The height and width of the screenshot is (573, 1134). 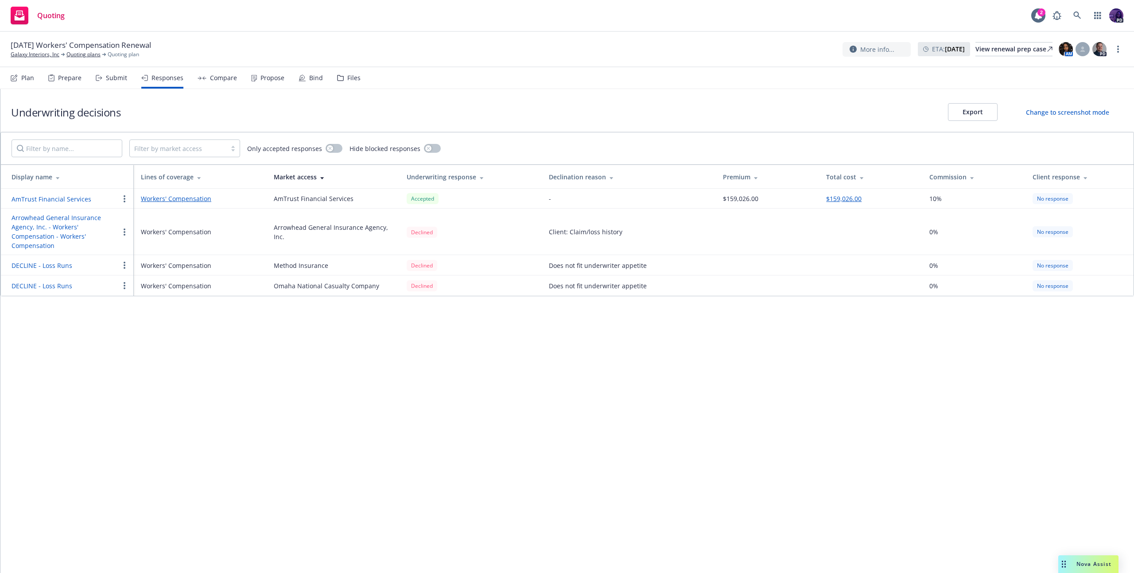 I want to click on div: Client response, so click(x=1080, y=177).